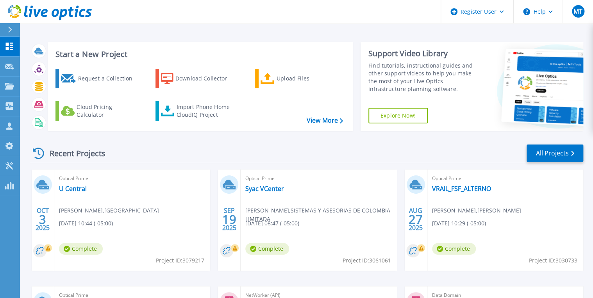 This screenshot has height=298, width=593. What do you see at coordinates (308, 79) in the screenshot?
I see `div: Upload Files` at bounding box center [308, 79].